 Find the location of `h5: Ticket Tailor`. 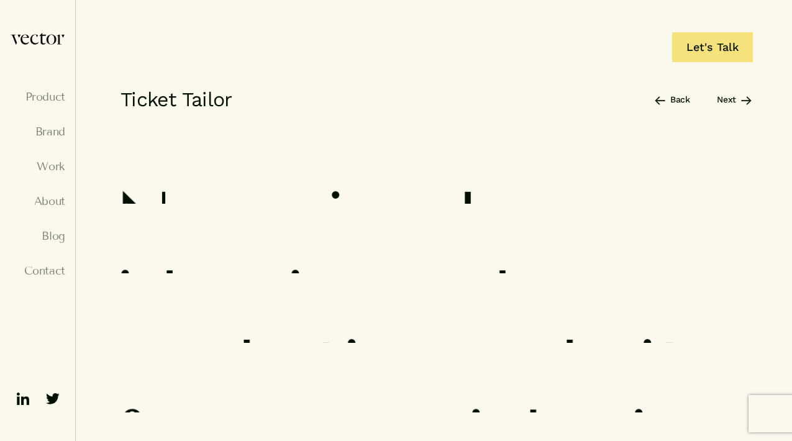

h5: Ticket Tailor is located at coordinates (173, 99).